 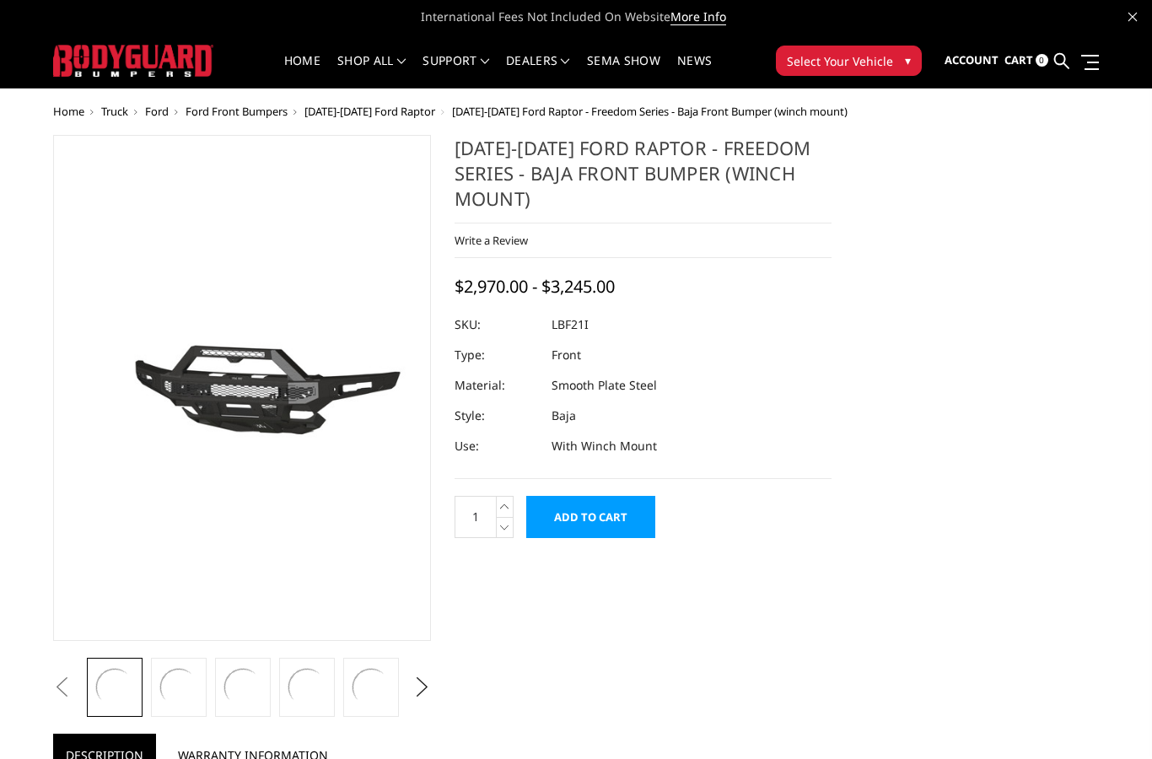 I want to click on a: Truck, so click(x=115, y=111).